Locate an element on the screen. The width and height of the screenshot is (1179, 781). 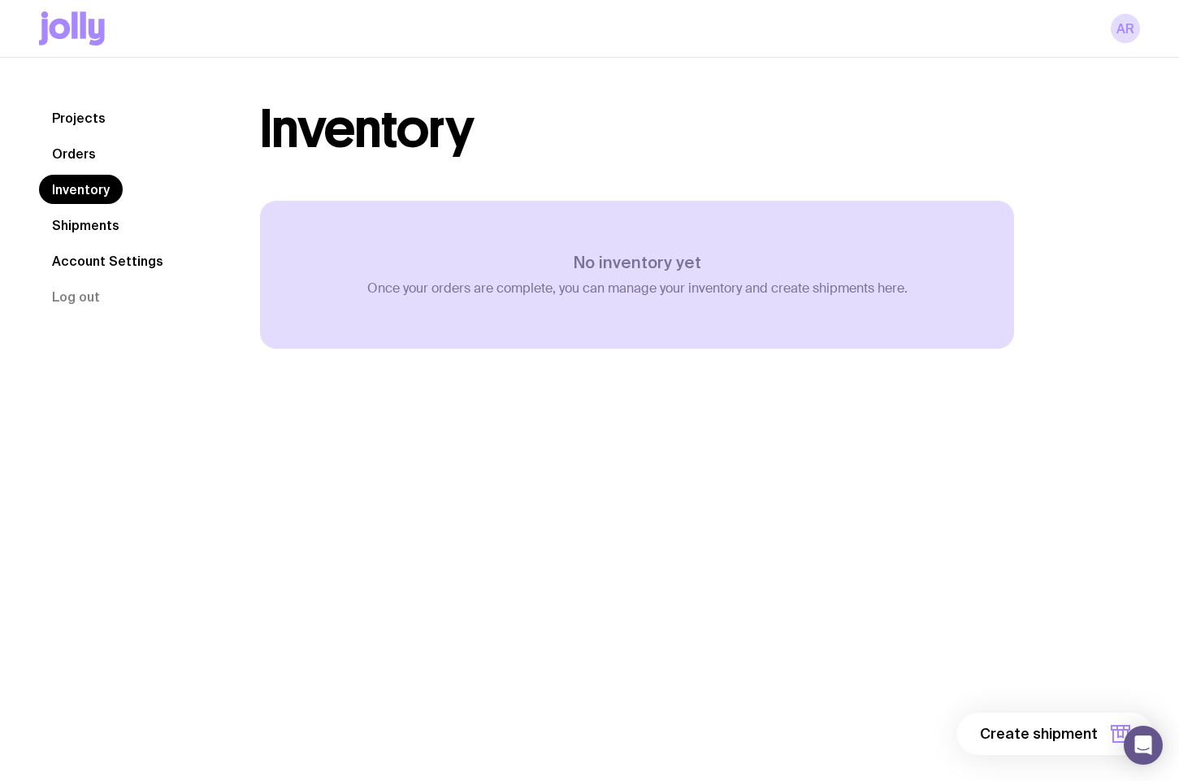
button: Log out is located at coordinates (76, 297).